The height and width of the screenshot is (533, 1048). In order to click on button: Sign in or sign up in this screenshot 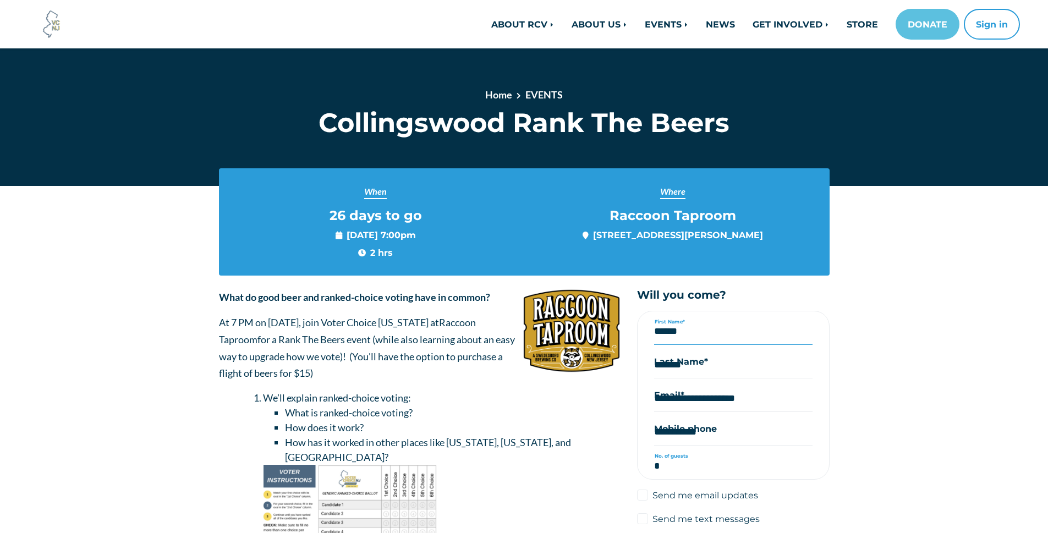, I will do `click(992, 24)`.